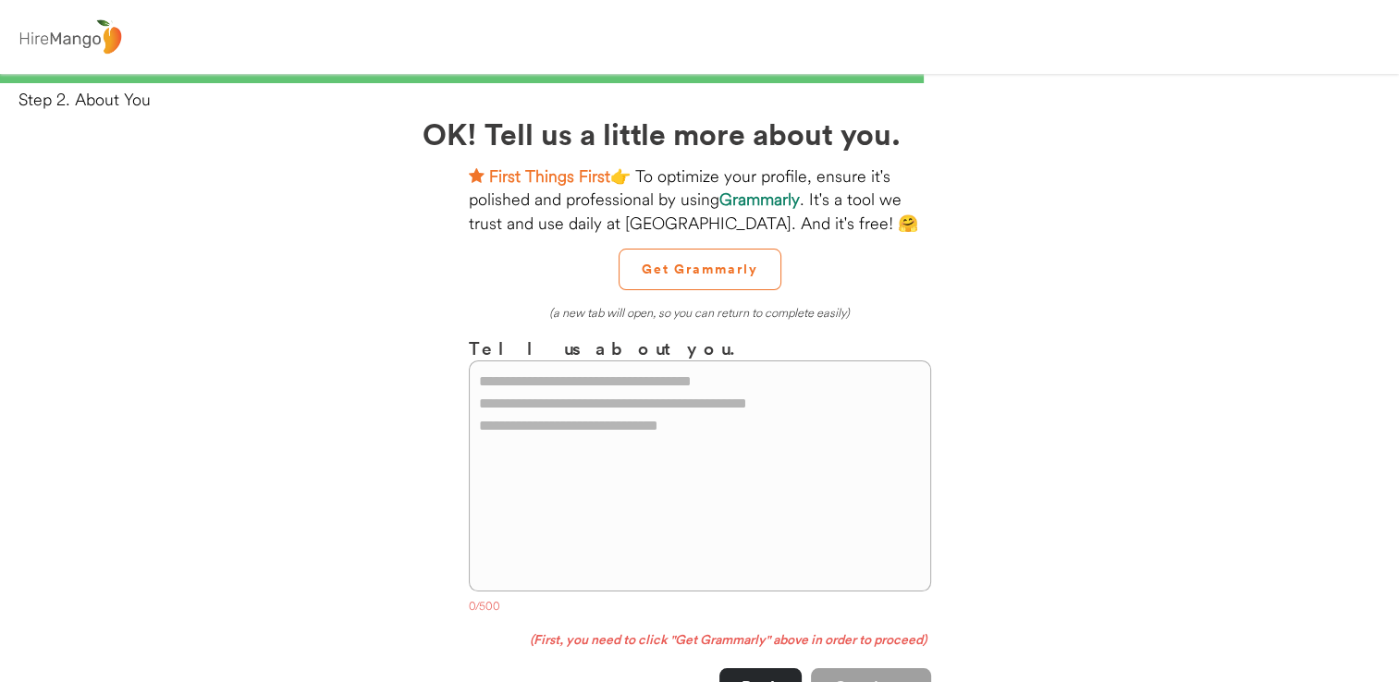  I want to click on div: 👉 To optimize your profile, ensure it's polished and professional by using . It's a tool we trust..., so click(700, 200).